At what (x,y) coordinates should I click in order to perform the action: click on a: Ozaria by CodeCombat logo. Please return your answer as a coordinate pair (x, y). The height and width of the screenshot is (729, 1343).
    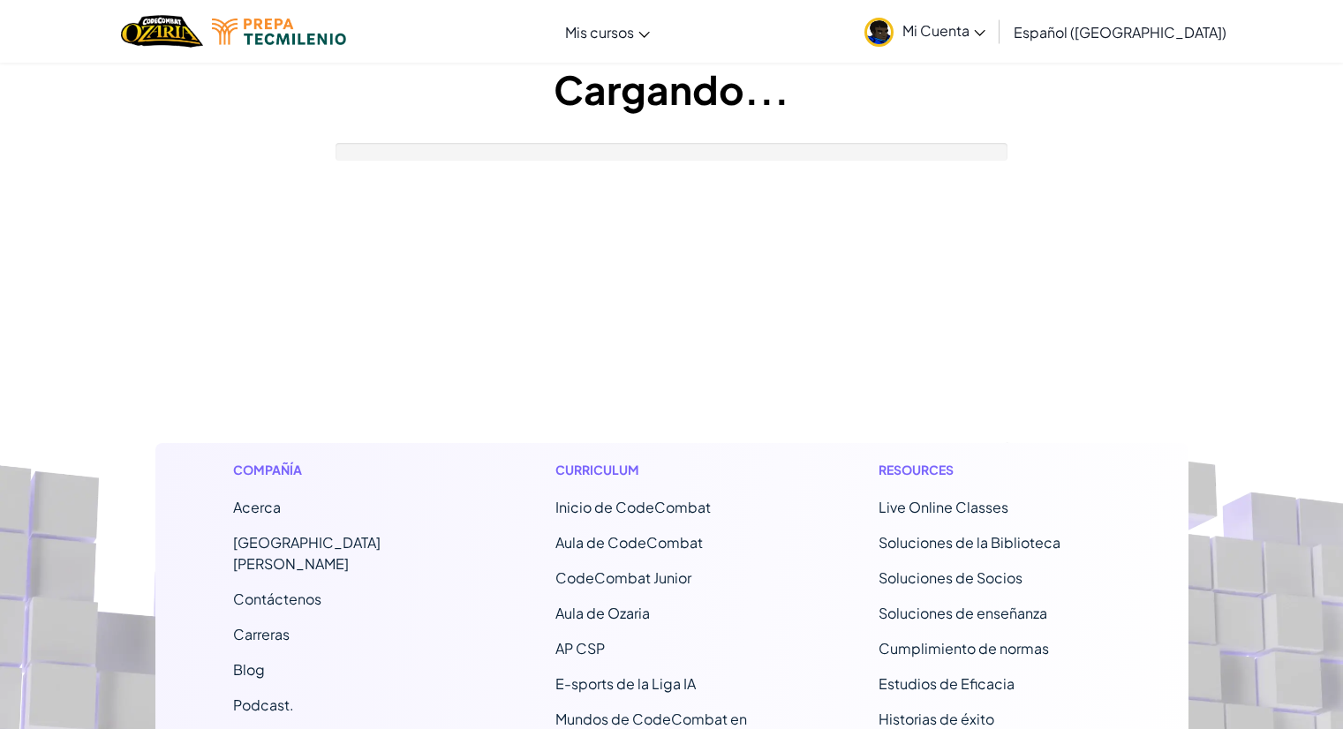
    Looking at the image, I should click on (162, 31).